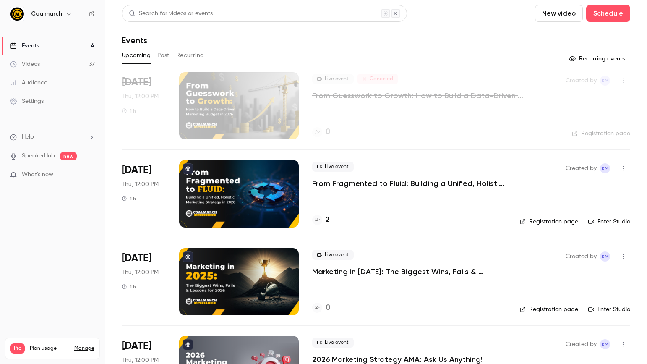 Image resolution: width=647 pixels, height=364 pixels. What do you see at coordinates (559, 13) in the screenshot?
I see `button: New video` at bounding box center [559, 13].